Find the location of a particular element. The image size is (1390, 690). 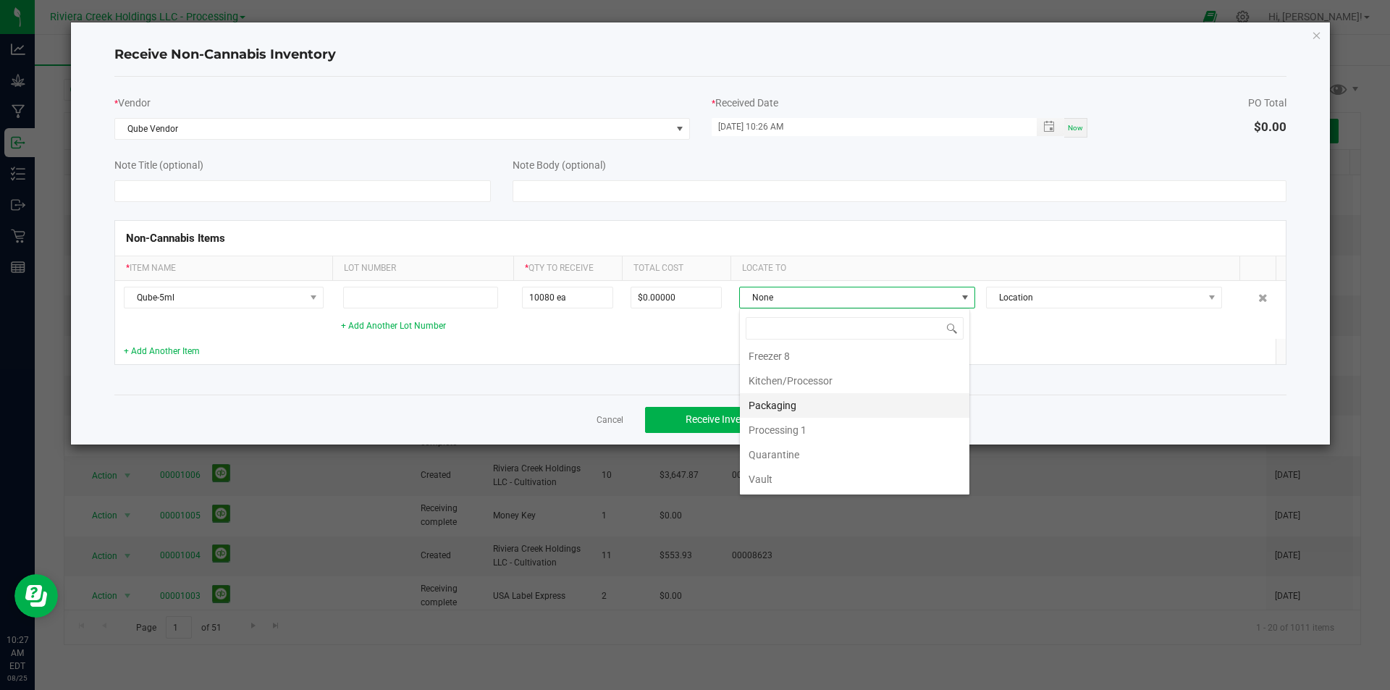

div: Note Body (optional) is located at coordinates (900, 165).